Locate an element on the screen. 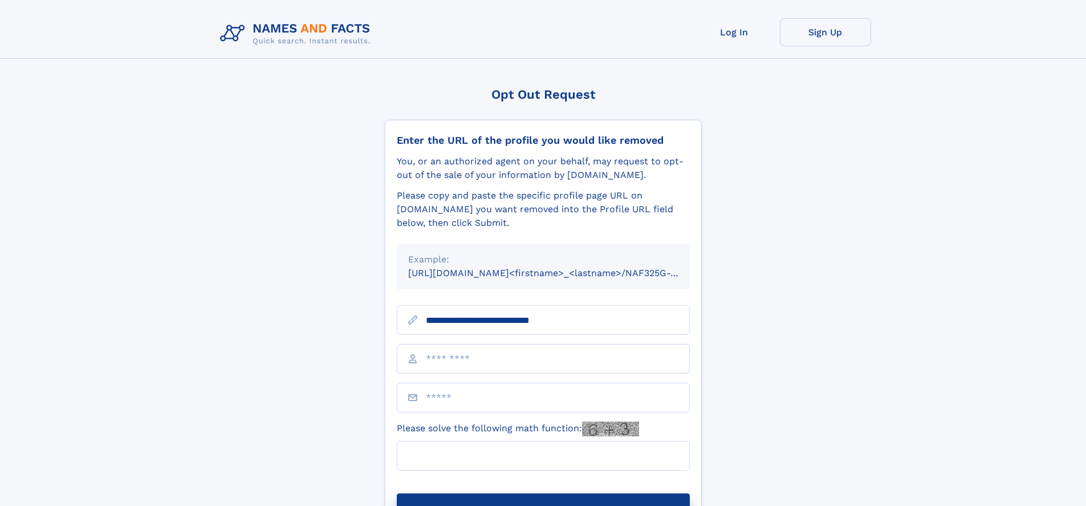 Image resolution: width=1086 pixels, height=506 pixels. a: Log In is located at coordinates (734, 32).